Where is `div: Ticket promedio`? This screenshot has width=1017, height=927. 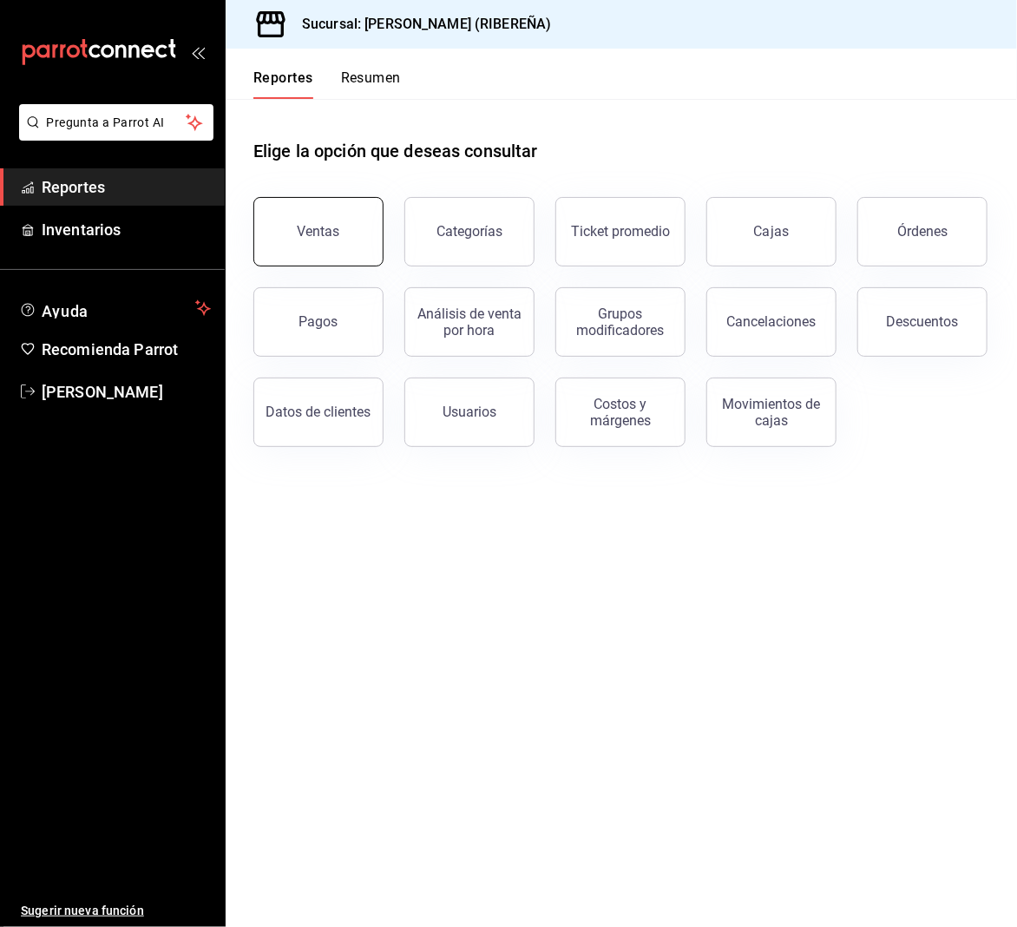
div: Ticket promedio is located at coordinates (620, 231).